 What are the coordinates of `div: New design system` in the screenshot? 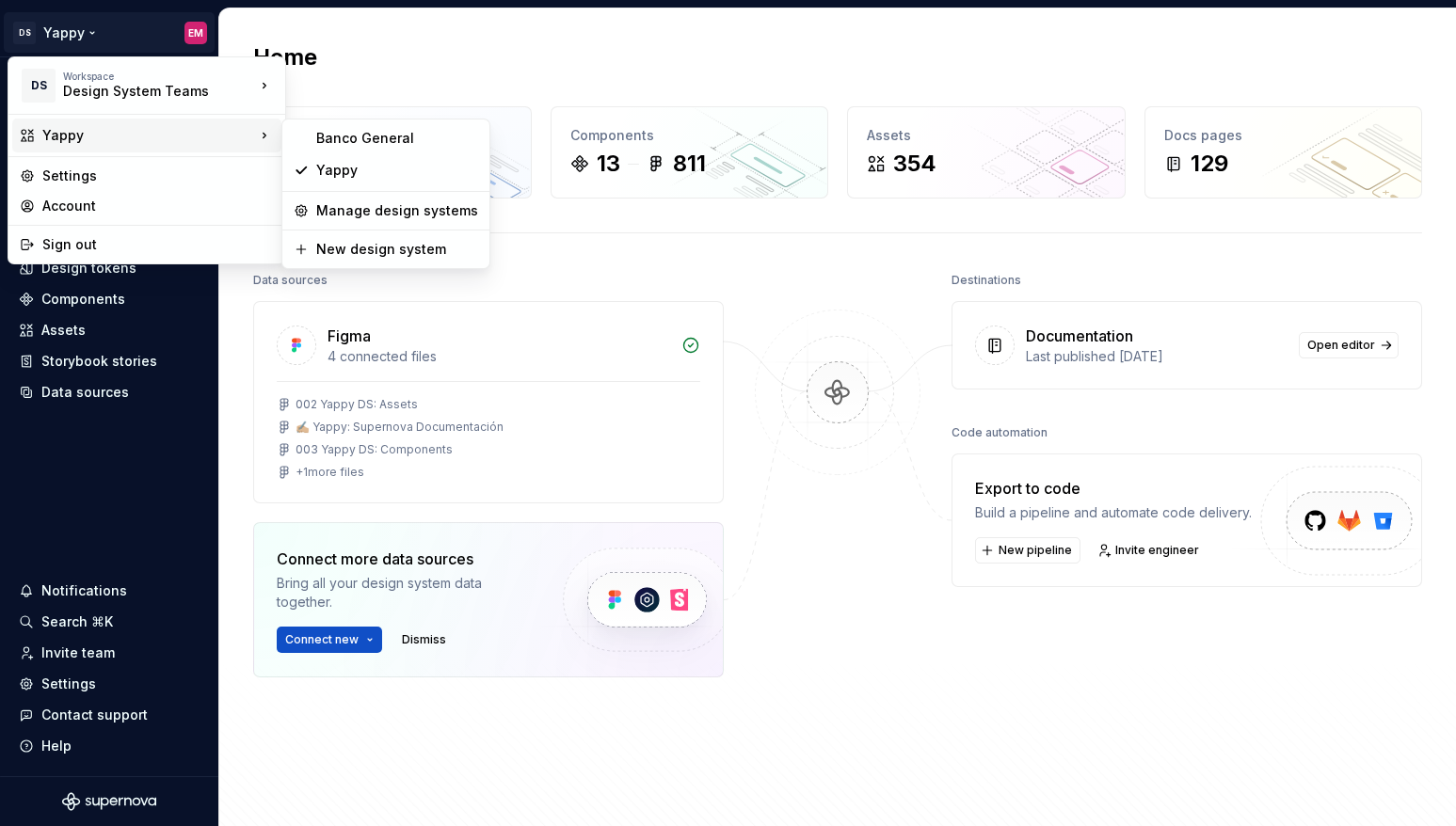 It's located at (397, 250).